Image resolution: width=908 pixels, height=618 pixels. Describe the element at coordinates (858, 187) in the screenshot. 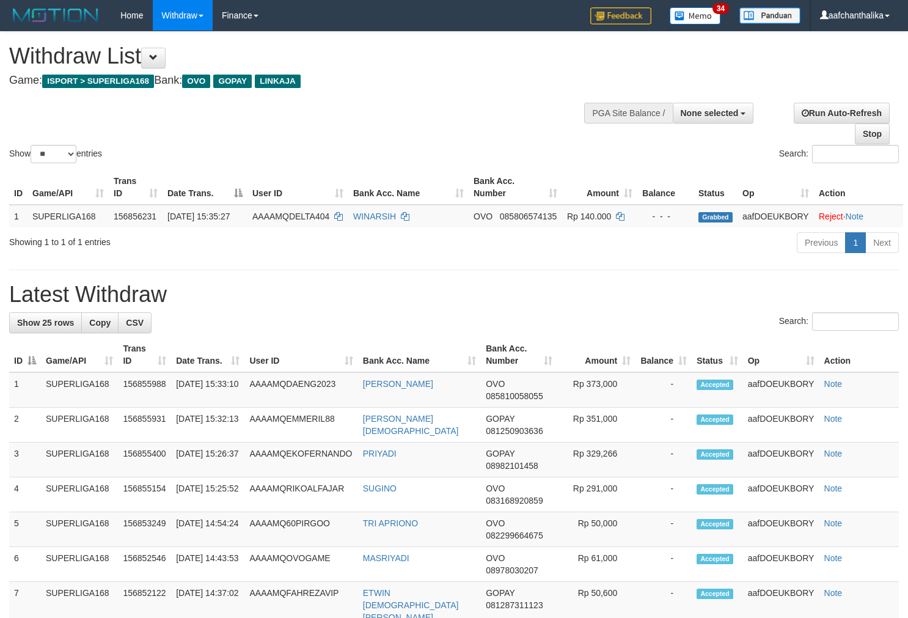

I see `th: Action` at that location.